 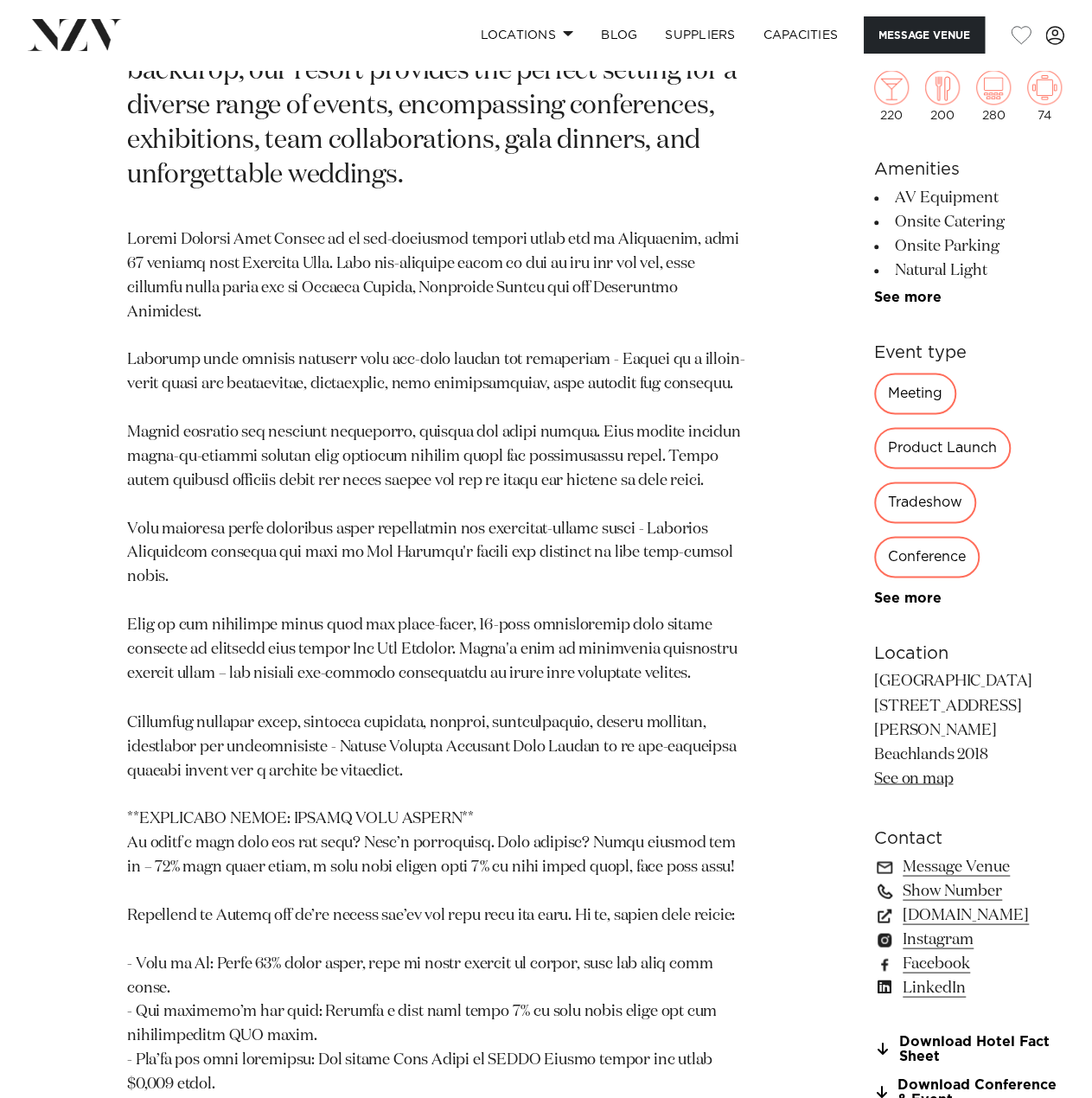 I want to click on li: Onsite Parking, so click(x=967, y=246).